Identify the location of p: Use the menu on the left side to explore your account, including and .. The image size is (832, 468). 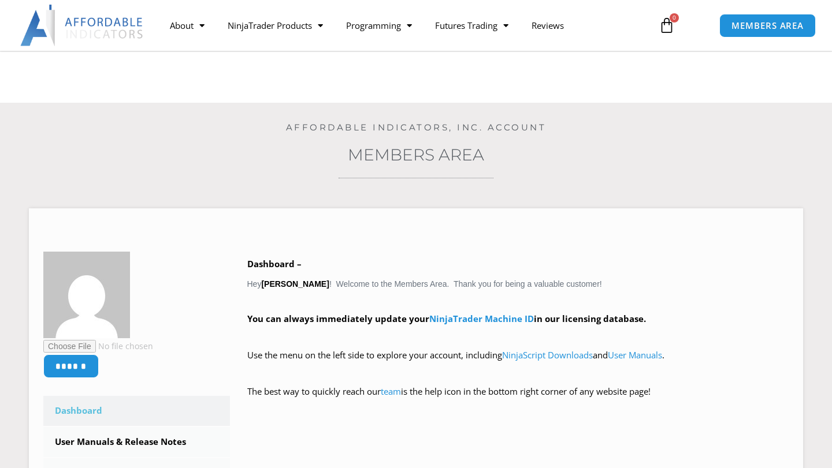
(518, 364).